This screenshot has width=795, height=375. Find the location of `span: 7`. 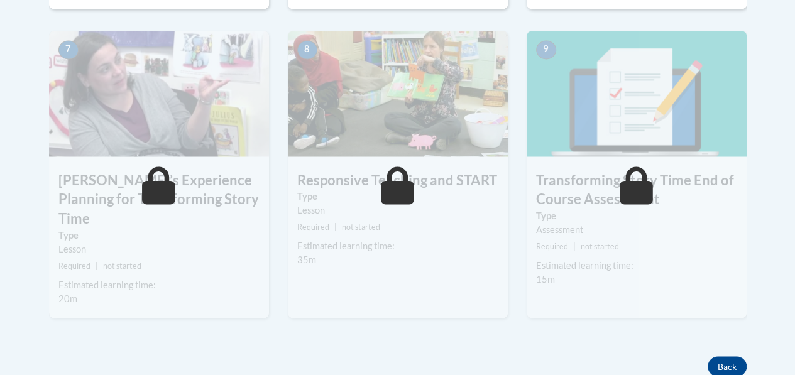

span: 7 is located at coordinates (68, 50).